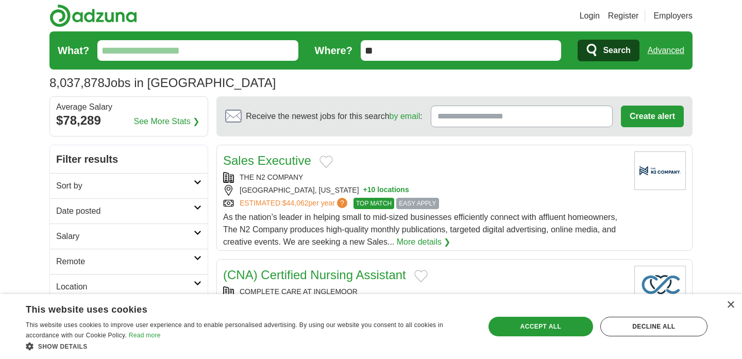  Describe the element at coordinates (248, 346) in the screenshot. I see `div: Show details` at that location.